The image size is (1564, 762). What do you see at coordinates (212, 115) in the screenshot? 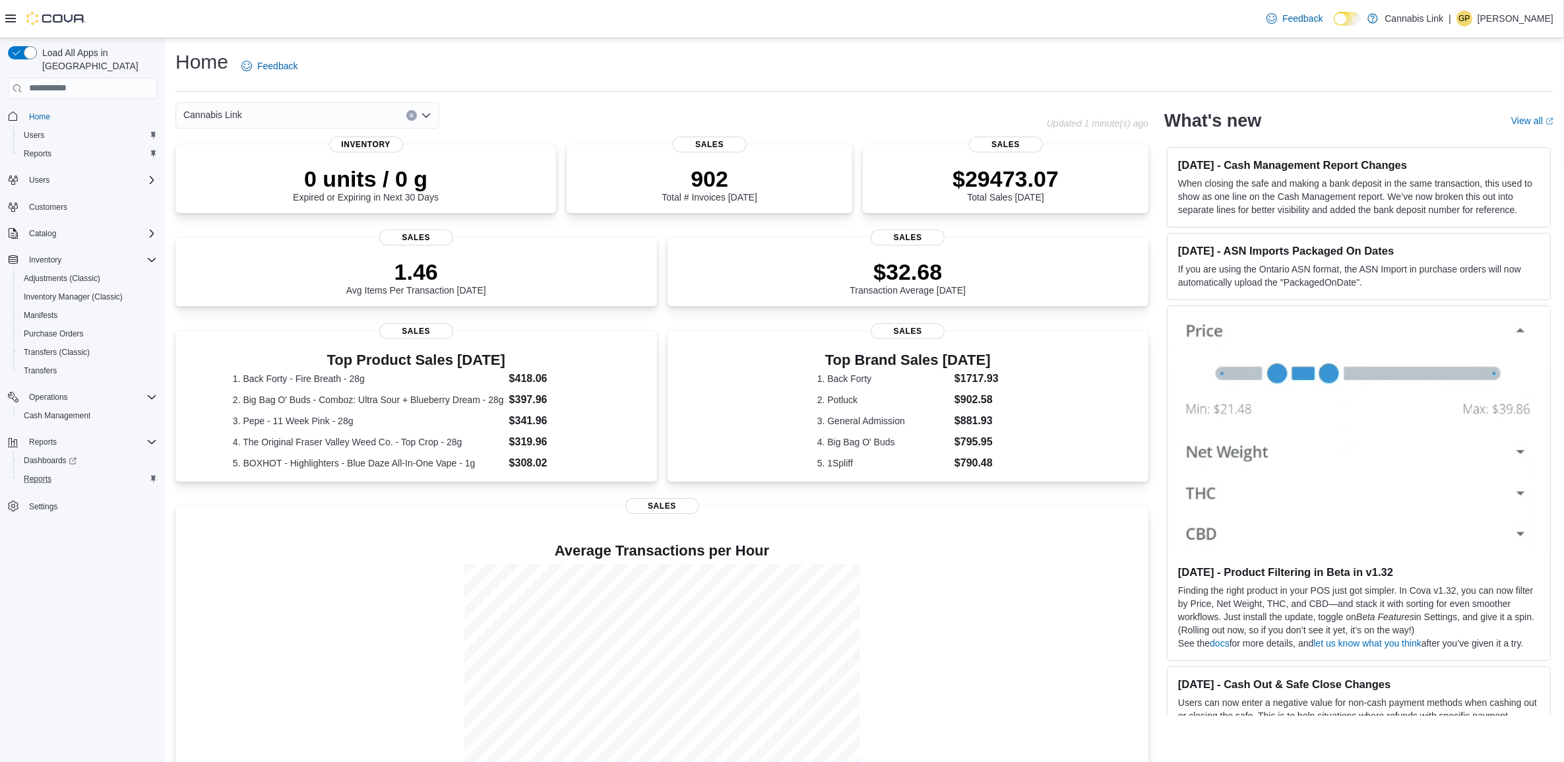
I see `span: Cannabis Link` at bounding box center [212, 115].